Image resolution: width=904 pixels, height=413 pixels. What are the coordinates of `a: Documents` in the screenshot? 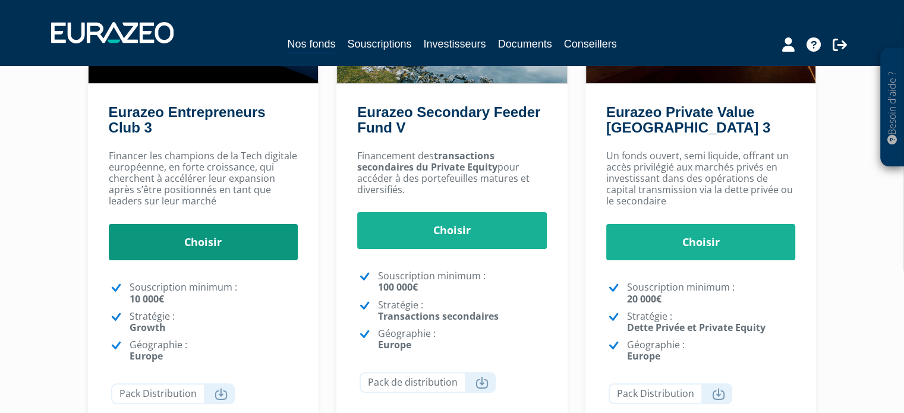 It's located at (525, 44).